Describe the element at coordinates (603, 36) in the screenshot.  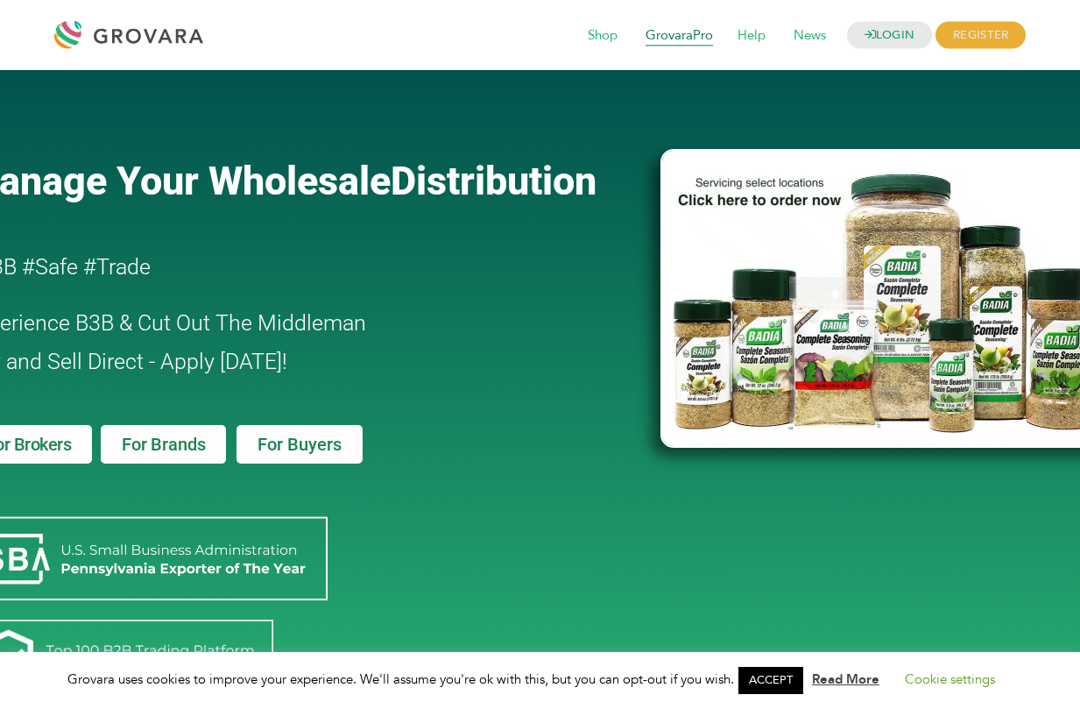
I see `span: Shop` at that location.